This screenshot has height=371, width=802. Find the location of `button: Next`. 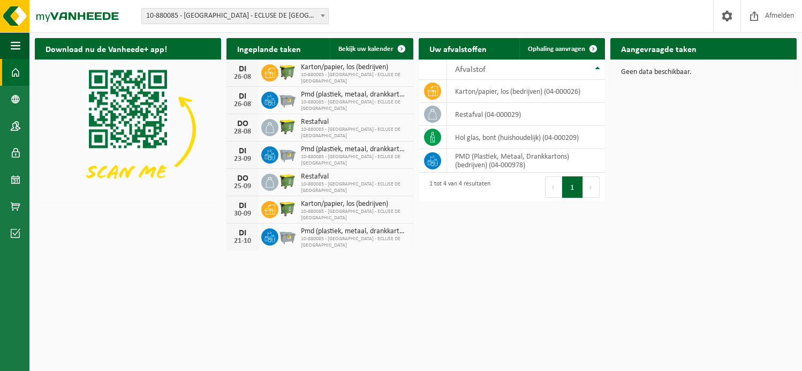

button: Next is located at coordinates (591, 187).